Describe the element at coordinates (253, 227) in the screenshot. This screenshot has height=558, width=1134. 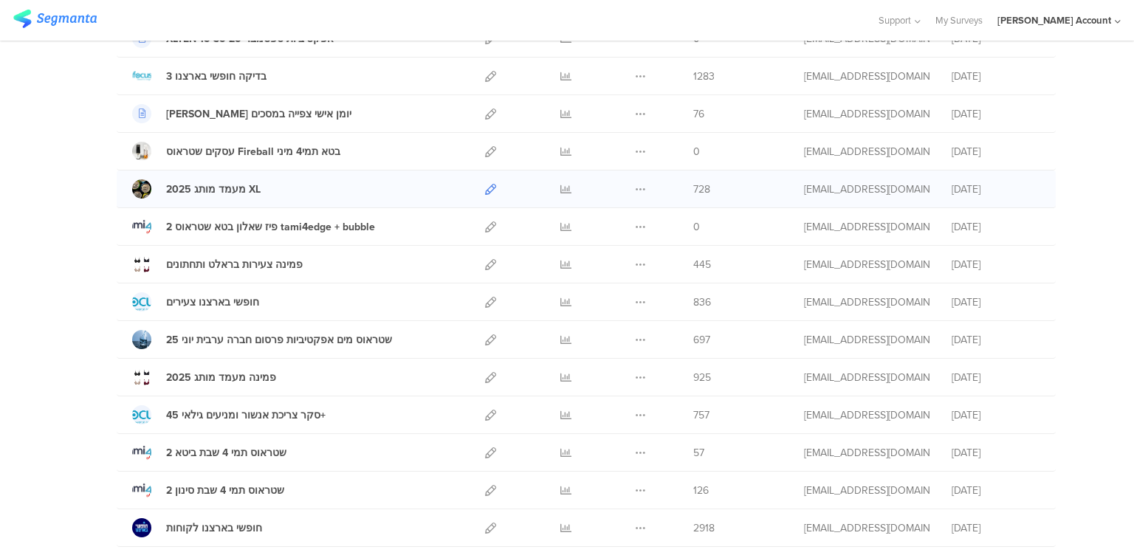
I see `a: 2 פיז שאלון בטא שטראוס tami4edge + bubble` at that location.